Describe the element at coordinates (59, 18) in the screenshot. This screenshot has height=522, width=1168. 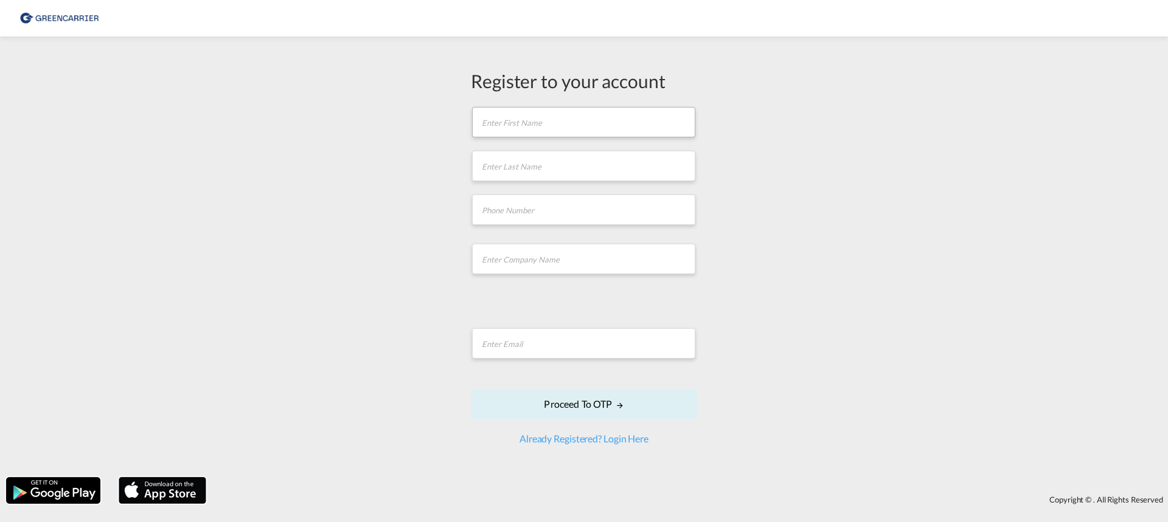
I see `img: 8cf206808afe11efa76fcd1e3d746489.png` at that location.